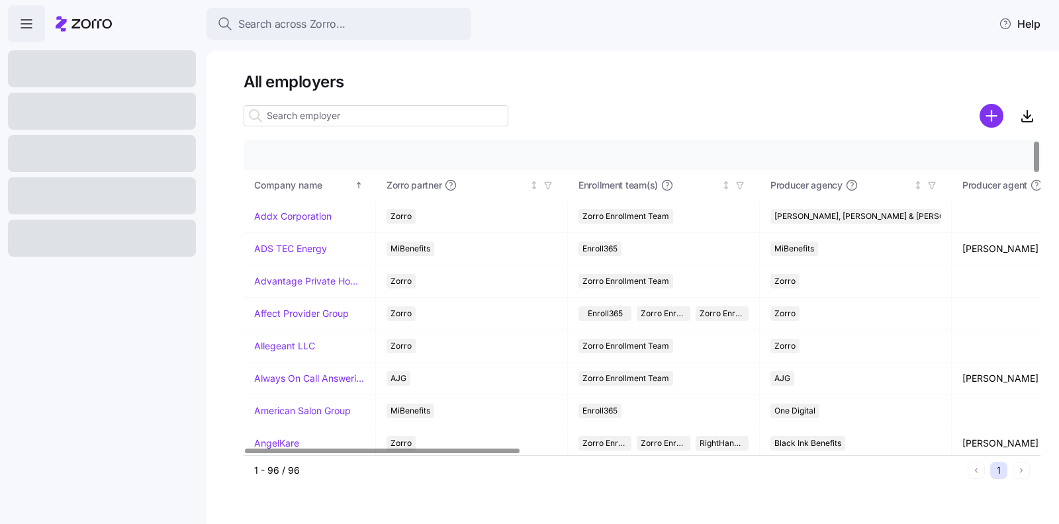 The image size is (1059, 524). What do you see at coordinates (608, 471) in the screenshot?
I see `div: 1 - 96 / 96` at bounding box center [608, 471].